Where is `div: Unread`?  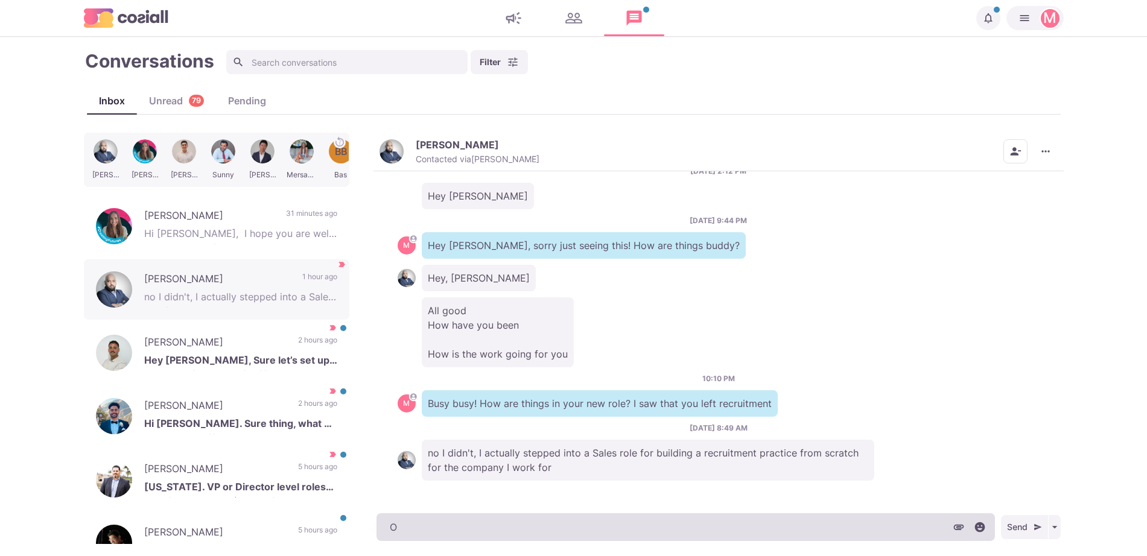 div: Unread is located at coordinates (176, 101).